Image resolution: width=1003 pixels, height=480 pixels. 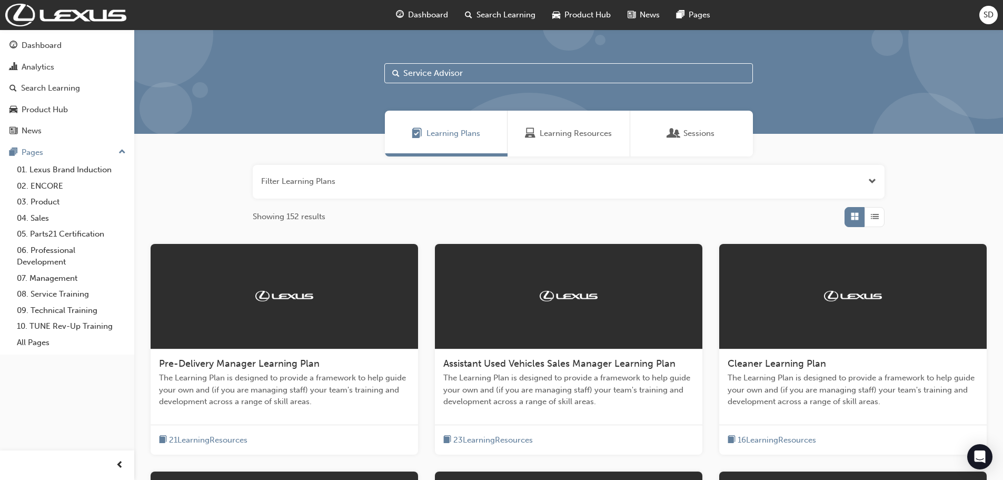 What do you see at coordinates (71, 310) in the screenshot?
I see `a: 09. Technical Training` at bounding box center [71, 310].